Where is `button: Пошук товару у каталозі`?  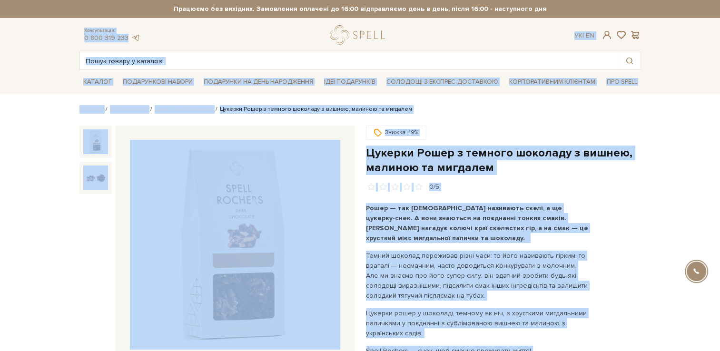
button: Пошук товару у каталозі is located at coordinates (630, 61).